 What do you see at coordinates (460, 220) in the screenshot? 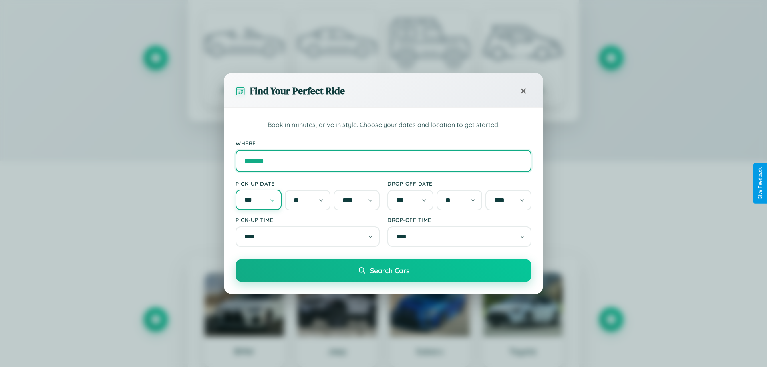
I see `label: Drop-off Time` at bounding box center [460, 220].